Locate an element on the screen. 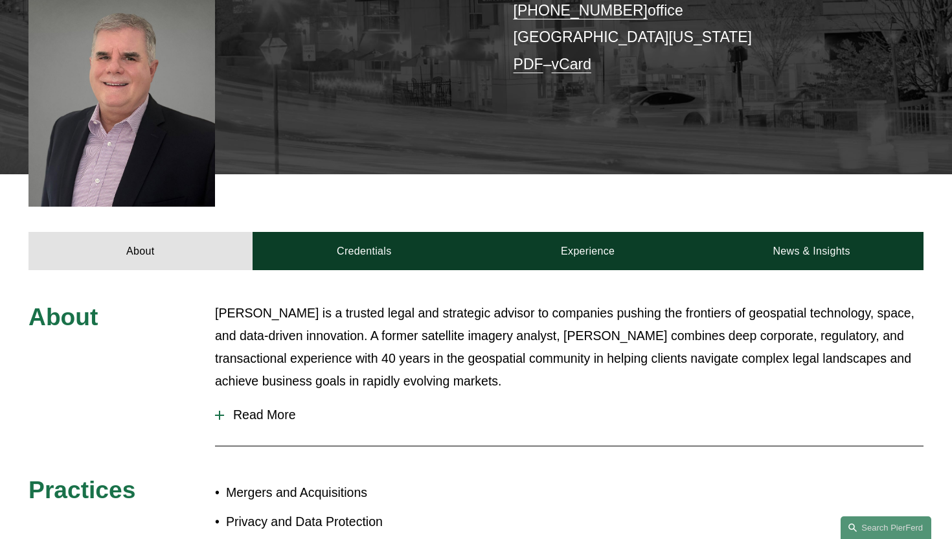  a: PDF is located at coordinates (529, 64).